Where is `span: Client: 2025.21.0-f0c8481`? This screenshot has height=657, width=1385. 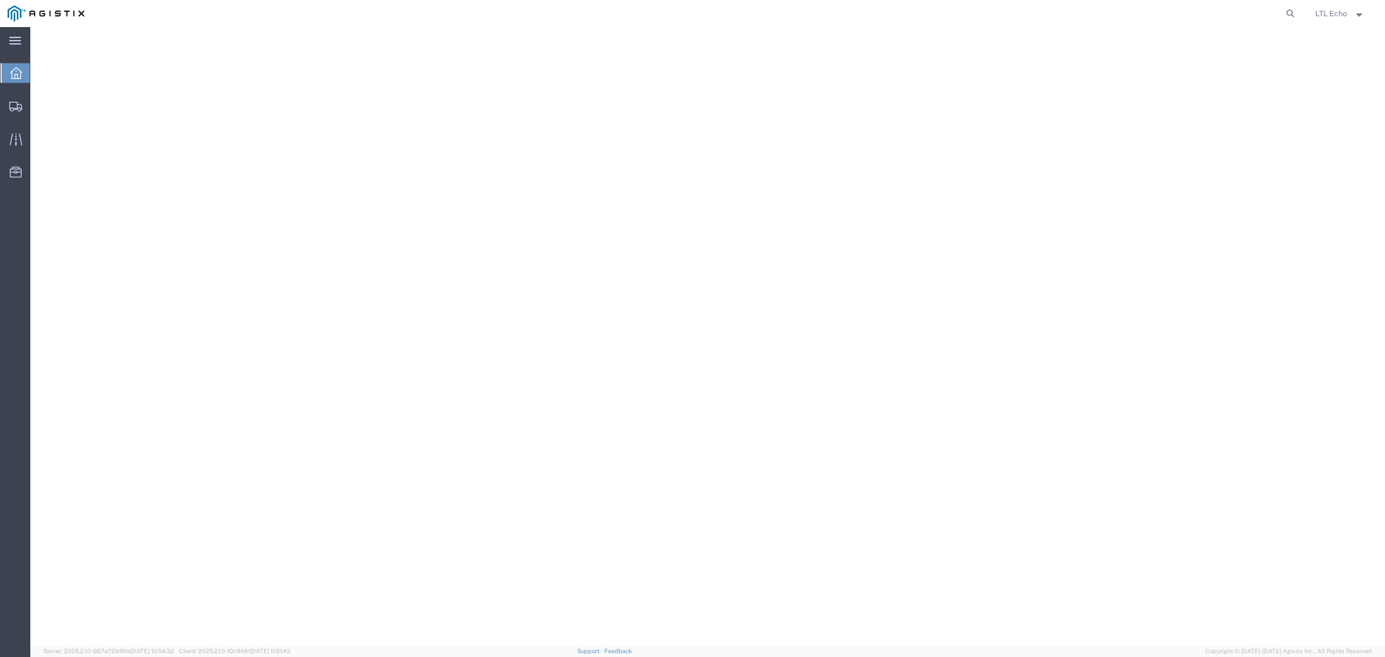
span: Client: 2025.21.0-f0c8481 is located at coordinates (235, 651).